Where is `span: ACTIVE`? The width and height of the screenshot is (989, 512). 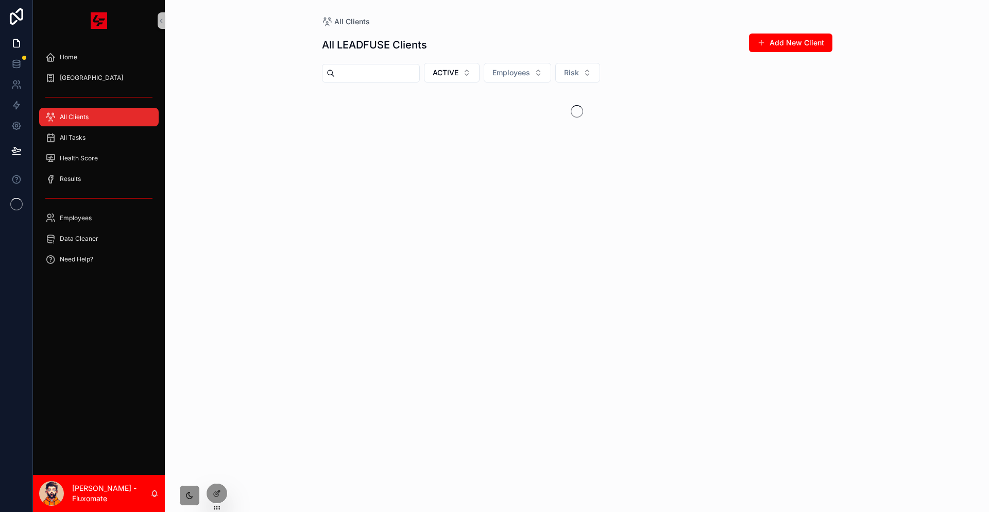 span: ACTIVE is located at coordinates (446, 73).